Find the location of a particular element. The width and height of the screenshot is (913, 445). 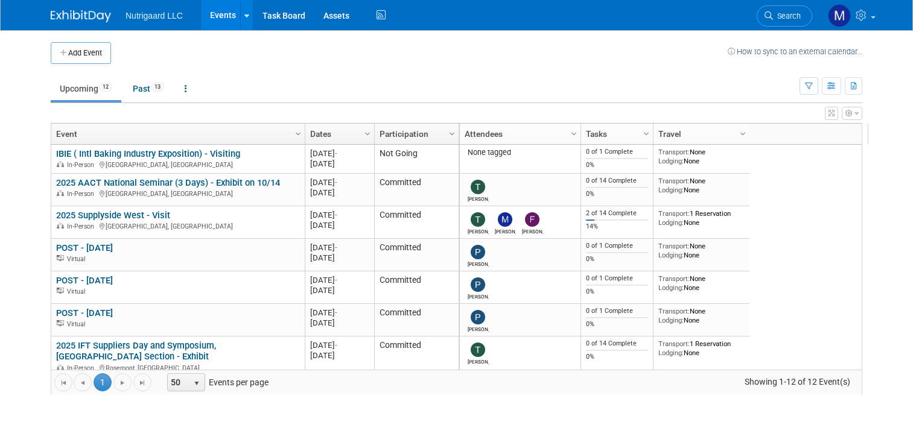

span: 50 is located at coordinates (178, 383).